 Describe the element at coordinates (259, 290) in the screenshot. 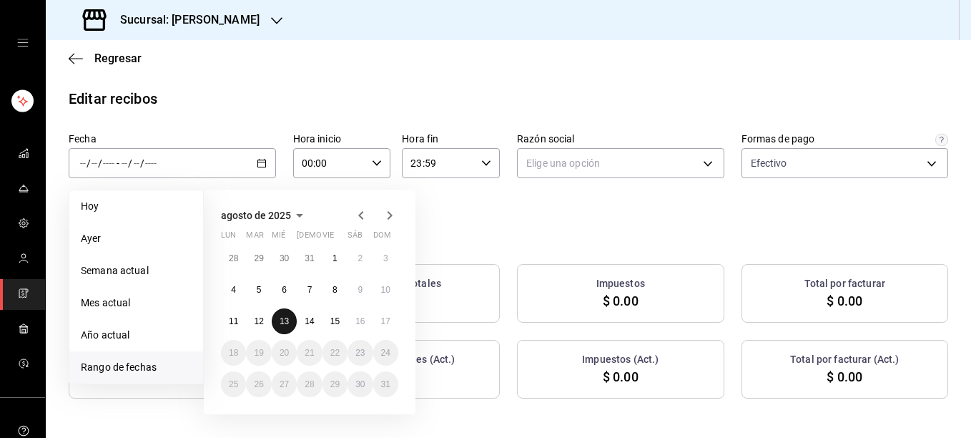

I see `abbr: 5 de agosto de 2025` at that location.